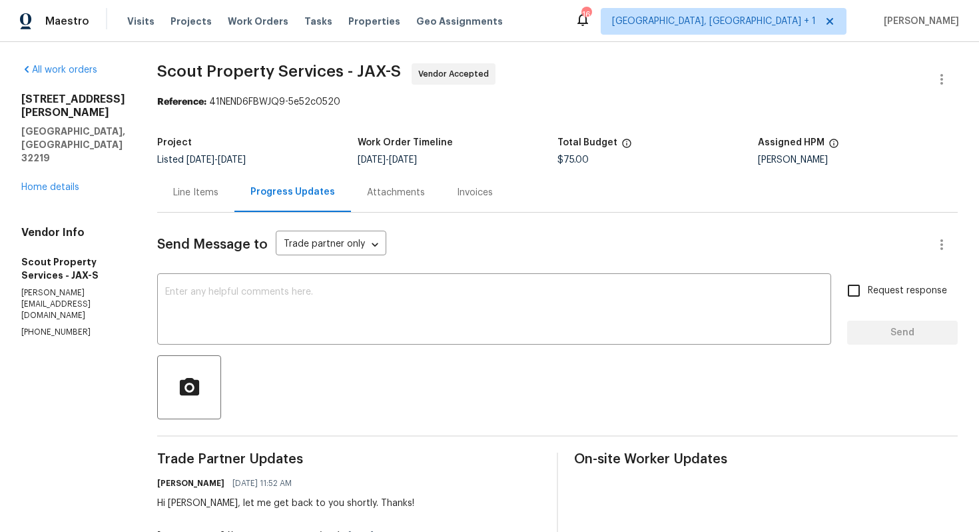 The width and height of the screenshot is (979, 532). What do you see at coordinates (349, 459) in the screenshot?
I see `span: Trade Partner Updates` at bounding box center [349, 459].